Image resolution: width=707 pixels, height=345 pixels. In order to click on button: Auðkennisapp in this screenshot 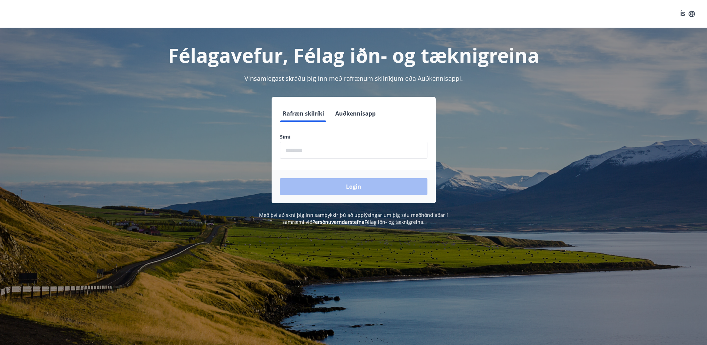, I will do `click(356, 113)`.